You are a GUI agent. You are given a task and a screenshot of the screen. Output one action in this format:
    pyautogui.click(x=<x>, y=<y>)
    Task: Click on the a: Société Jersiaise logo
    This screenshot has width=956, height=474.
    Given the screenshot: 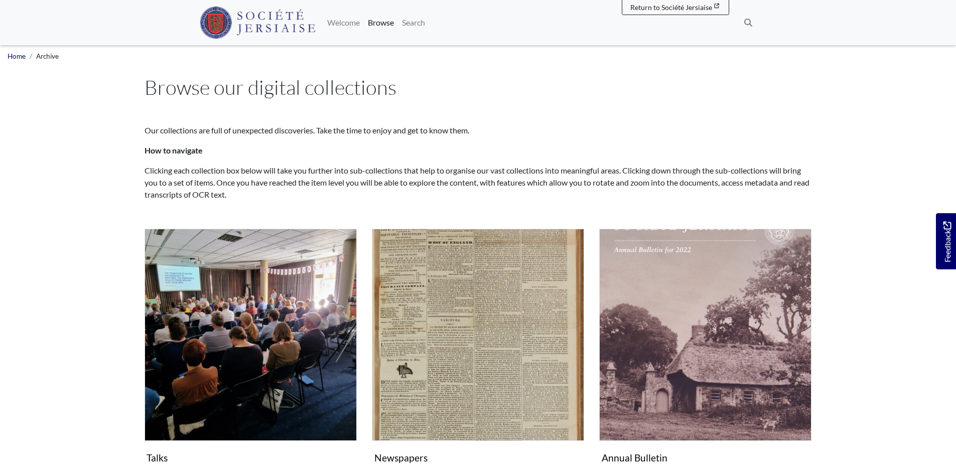 What is the action you would take?
    pyautogui.click(x=257, y=23)
    